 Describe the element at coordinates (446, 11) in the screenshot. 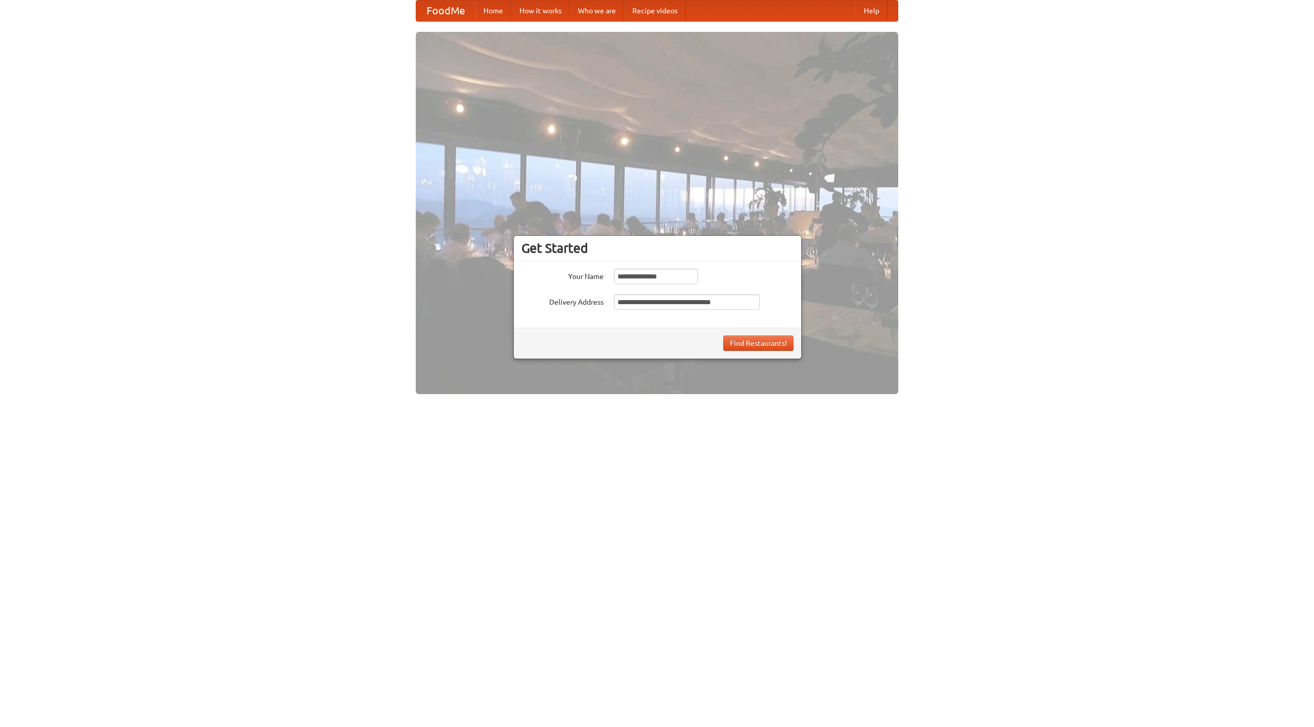

I see `a: FoodMe` at that location.